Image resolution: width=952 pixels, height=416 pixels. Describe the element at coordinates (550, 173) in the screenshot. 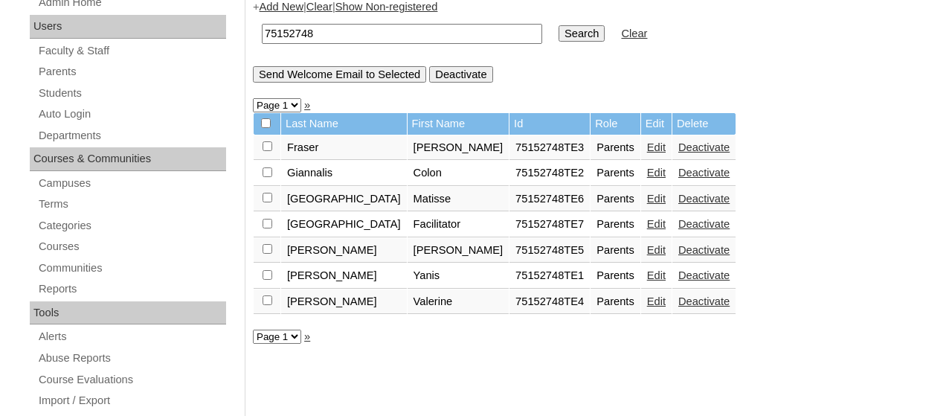

I see `td: 75152748TE2` at that location.